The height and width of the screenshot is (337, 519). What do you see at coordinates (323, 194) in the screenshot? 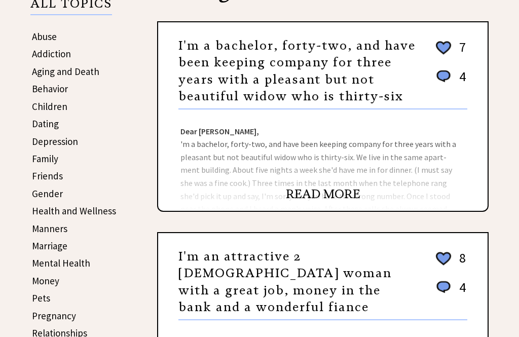
I see `a: READ MORE` at bounding box center [323, 194].